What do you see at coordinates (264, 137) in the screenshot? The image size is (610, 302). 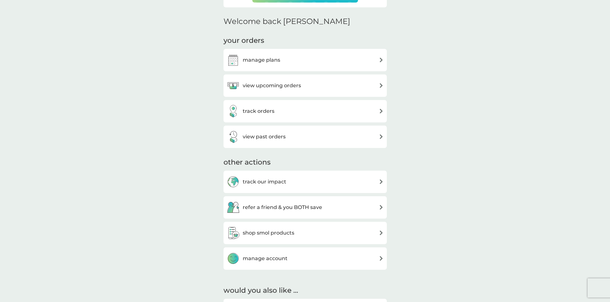 I see `h3: view past orders` at bounding box center [264, 137].